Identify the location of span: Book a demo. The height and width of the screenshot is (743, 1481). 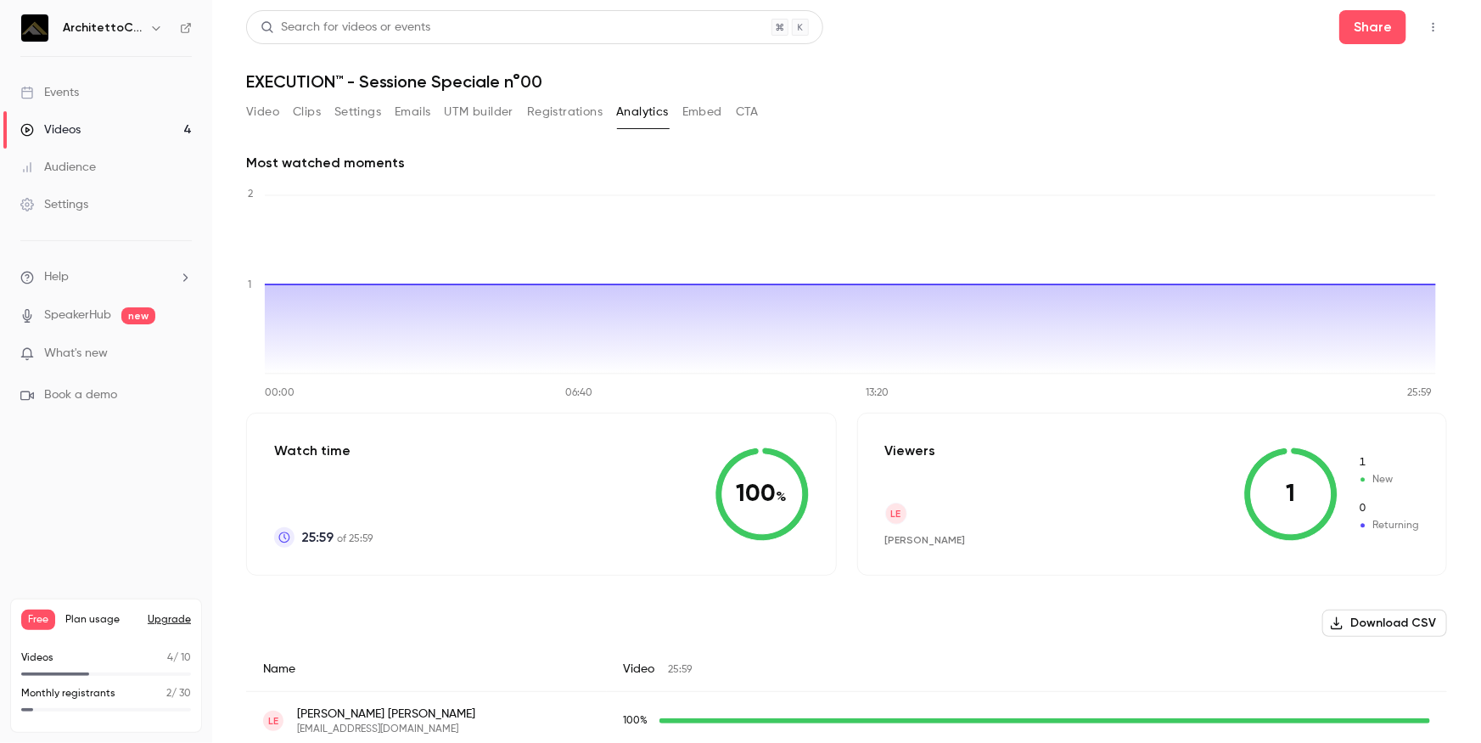
(81, 395).